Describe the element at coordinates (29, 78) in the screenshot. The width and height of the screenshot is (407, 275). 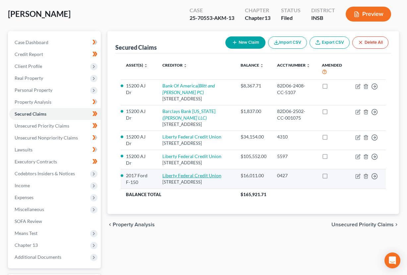
I see `span: Real Property` at that location.